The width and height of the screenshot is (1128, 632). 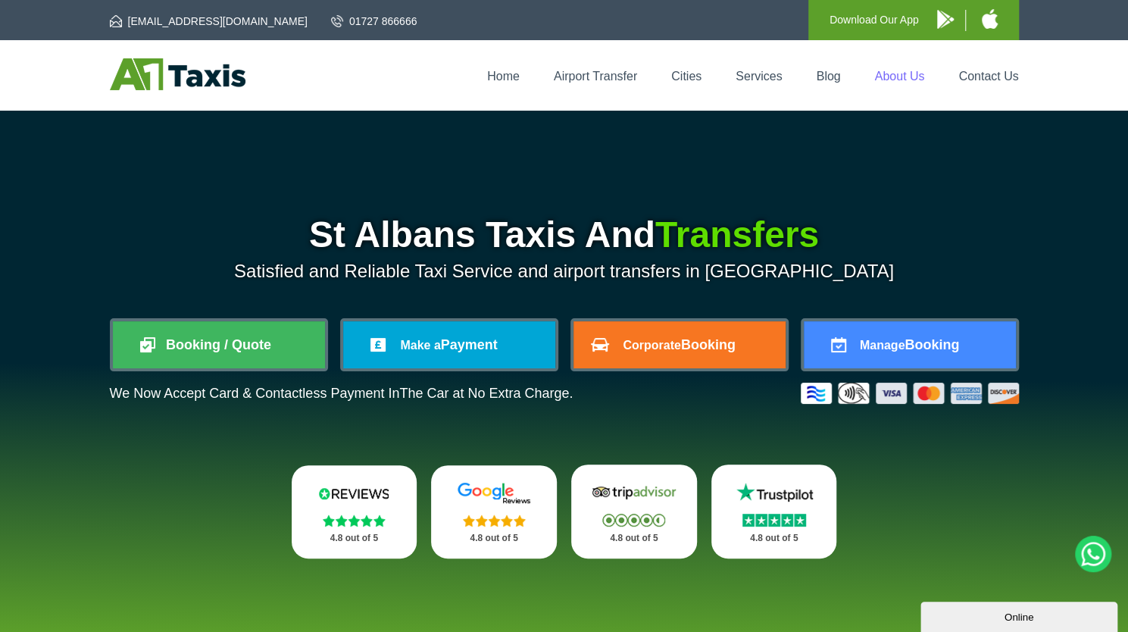 What do you see at coordinates (774, 511) in the screenshot?
I see `a: Trustpilot Stars 4.8 out of 5` at bounding box center [774, 511].